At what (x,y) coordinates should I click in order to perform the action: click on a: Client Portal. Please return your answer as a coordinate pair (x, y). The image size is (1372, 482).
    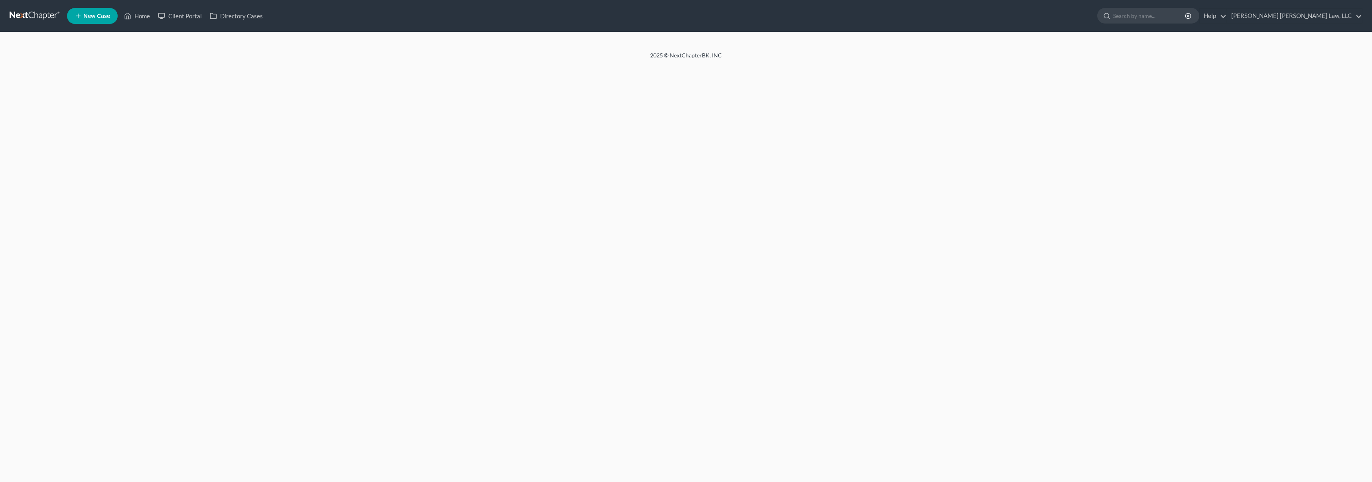
    Looking at the image, I should click on (180, 16).